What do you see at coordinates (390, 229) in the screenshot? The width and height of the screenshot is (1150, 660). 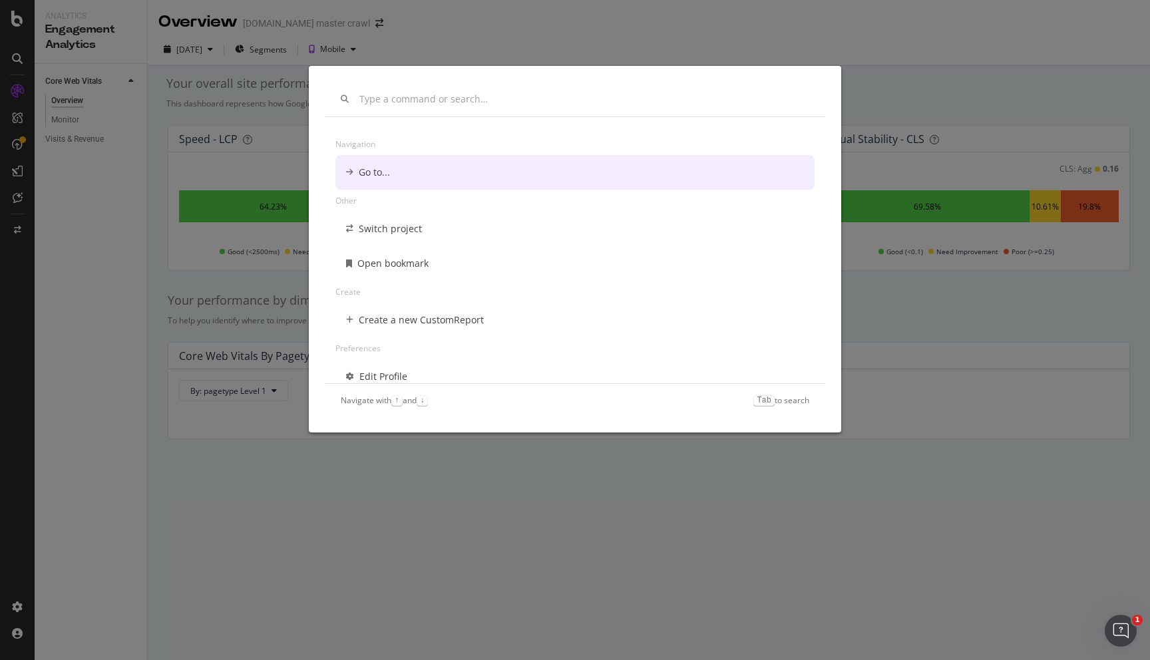 I see `div: Switch project` at bounding box center [390, 229].